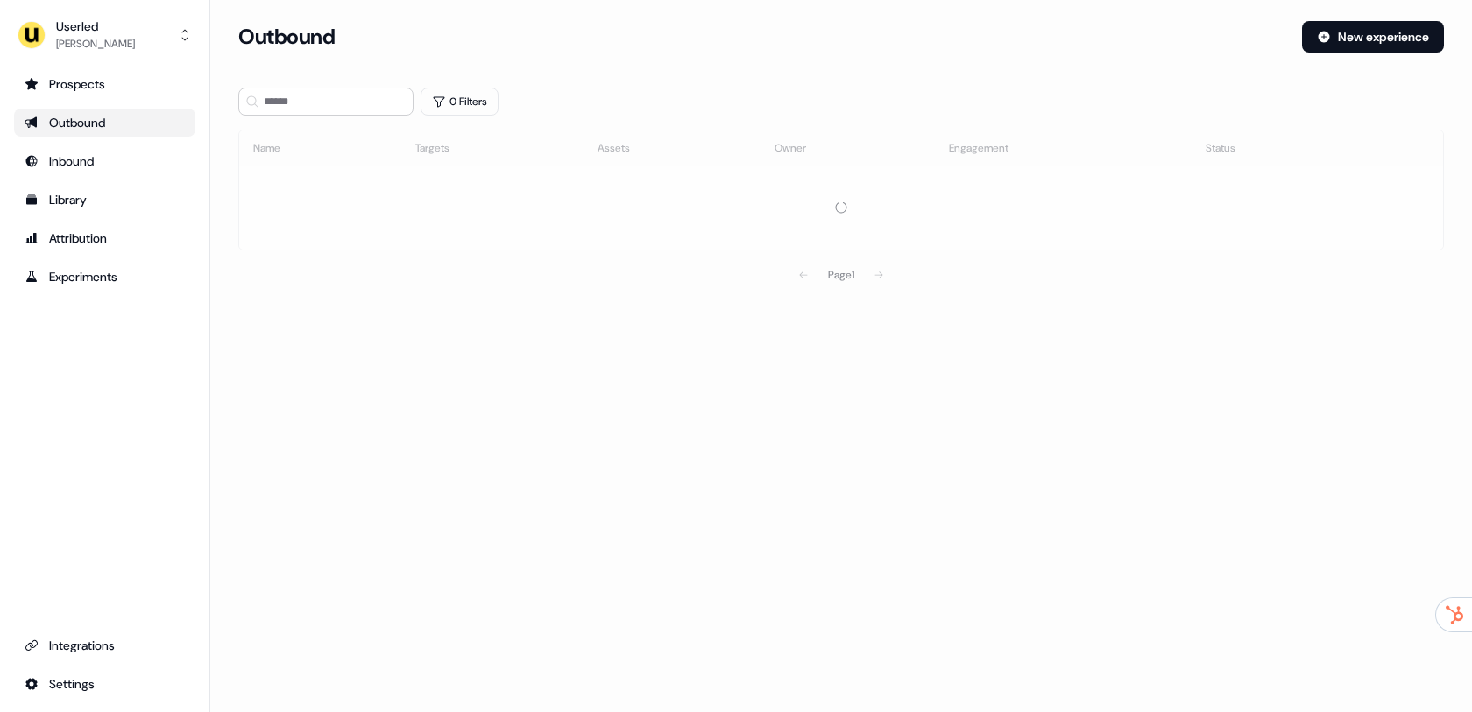 Image resolution: width=1472 pixels, height=712 pixels. I want to click on div: Inbound, so click(104, 161).